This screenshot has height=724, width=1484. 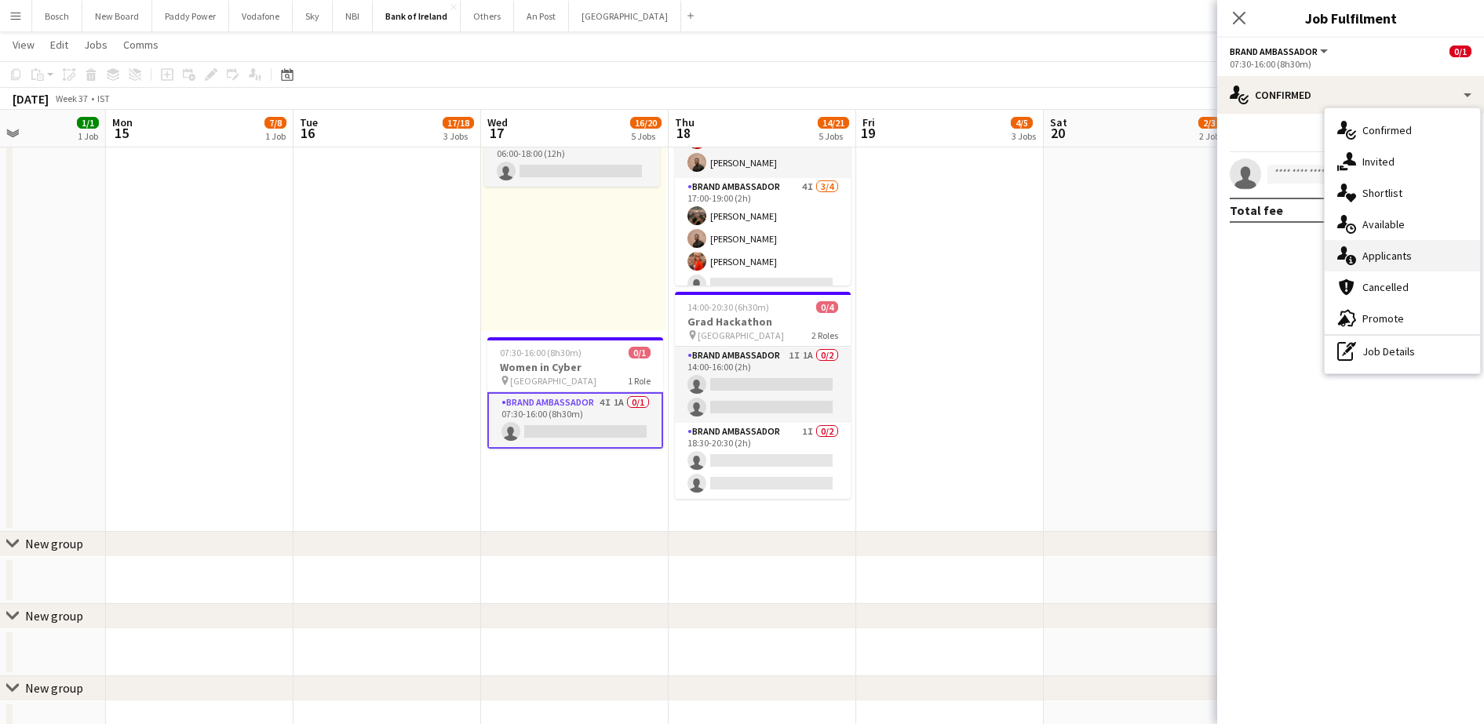 What do you see at coordinates (1209, 122) in the screenshot?
I see `span: 2/3` at bounding box center [1209, 122].